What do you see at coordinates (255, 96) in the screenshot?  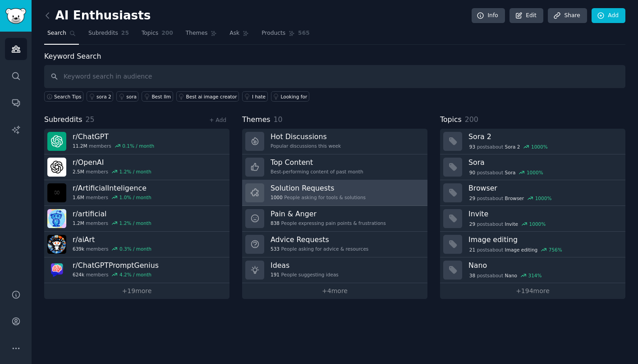 I see `a: I hate` at bounding box center [255, 96].